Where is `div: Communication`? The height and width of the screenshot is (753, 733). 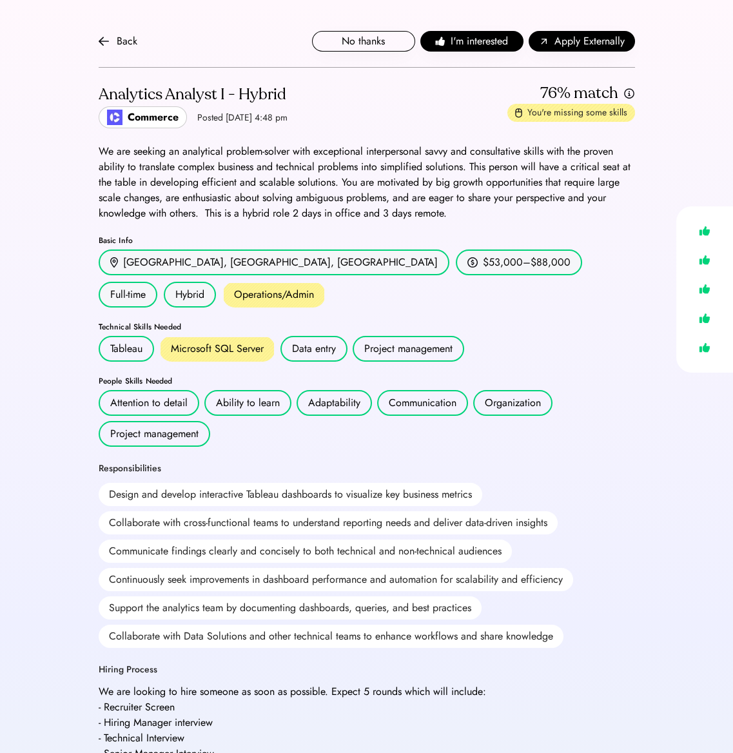 div: Communication is located at coordinates (422, 403).